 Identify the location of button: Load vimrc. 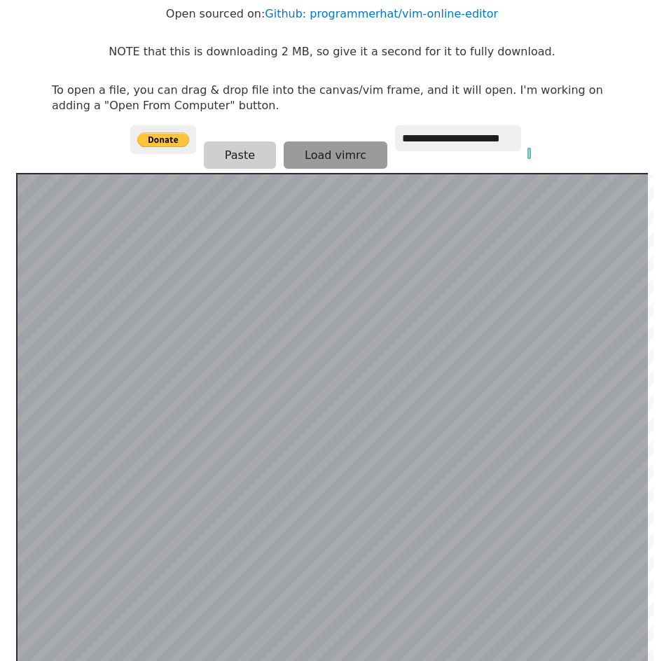
(336, 155).